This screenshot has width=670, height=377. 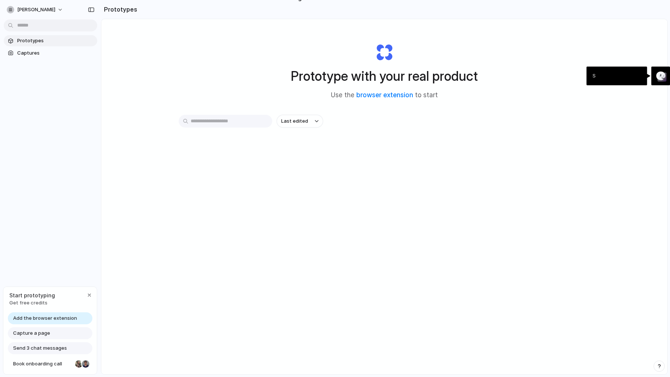 I want to click on h2: Prototypes, so click(x=119, y=9).